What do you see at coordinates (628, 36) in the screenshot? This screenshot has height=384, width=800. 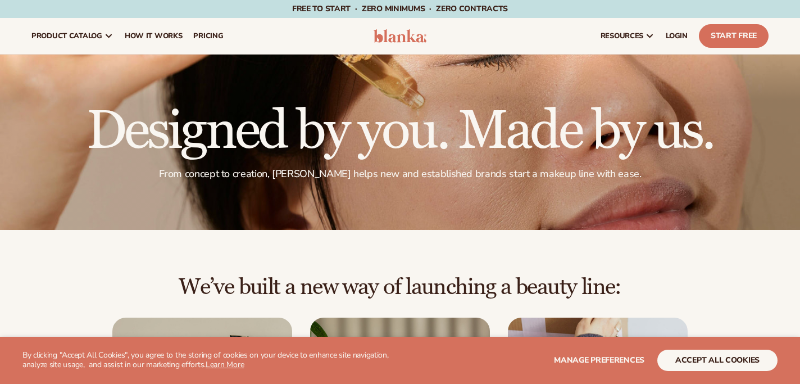 I see `a: resources` at bounding box center [628, 36].